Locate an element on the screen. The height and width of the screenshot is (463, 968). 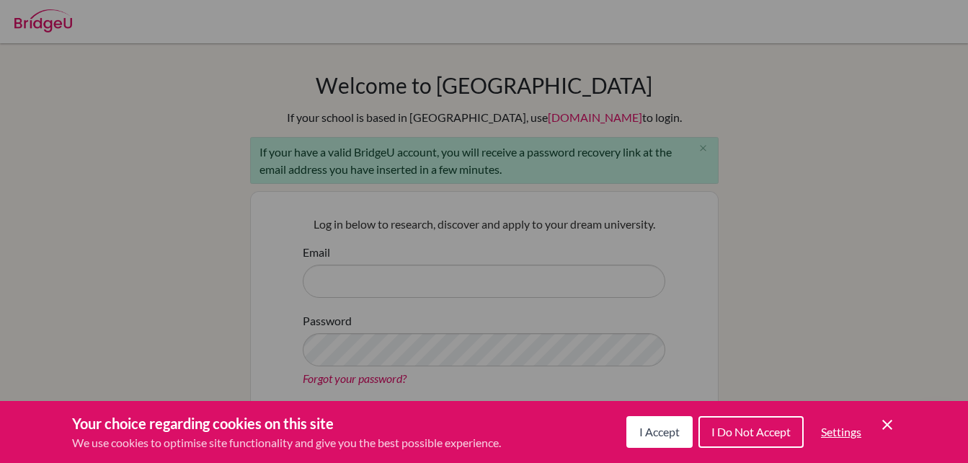
button: I Accept is located at coordinates (659, 432).